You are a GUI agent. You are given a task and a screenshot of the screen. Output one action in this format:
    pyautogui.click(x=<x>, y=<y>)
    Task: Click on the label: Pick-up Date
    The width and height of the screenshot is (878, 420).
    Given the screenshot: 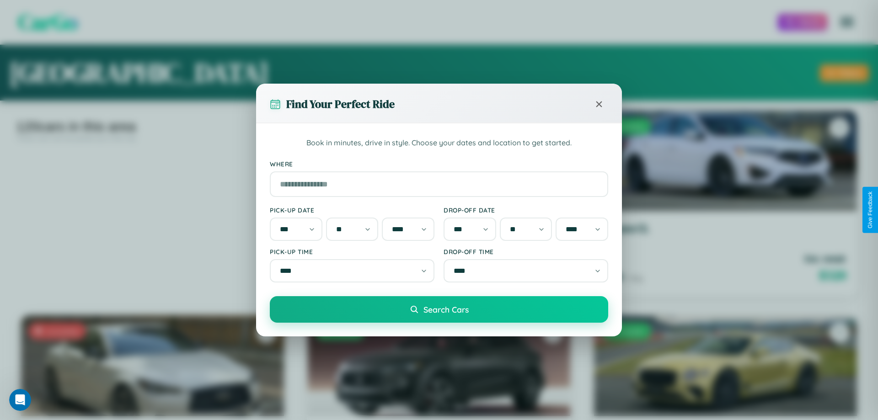 What is the action you would take?
    pyautogui.click(x=352, y=210)
    